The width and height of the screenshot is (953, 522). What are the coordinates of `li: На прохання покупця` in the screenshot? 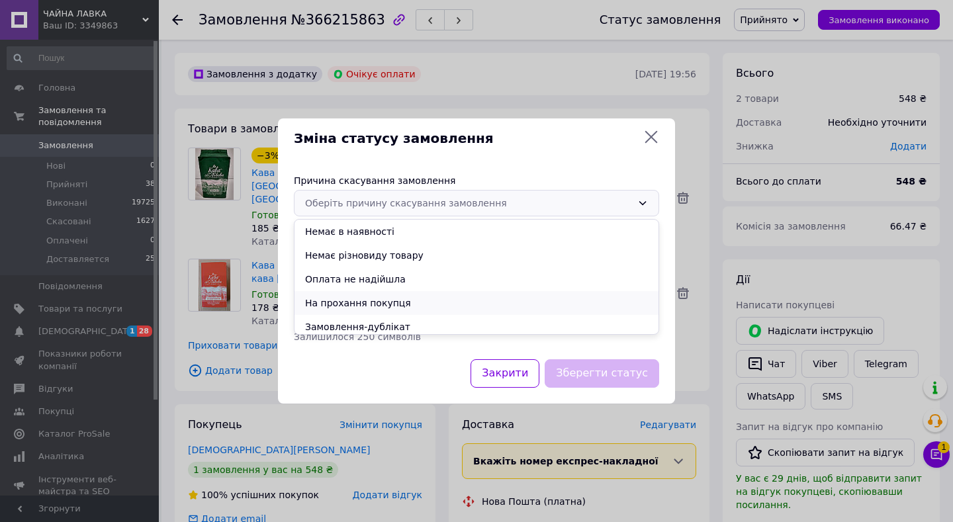 It's located at (477, 303).